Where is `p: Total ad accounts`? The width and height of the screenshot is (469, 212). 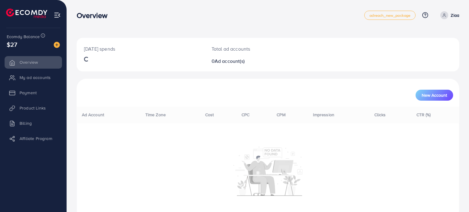 p: Total ad accounts is located at coordinates (252, 49).